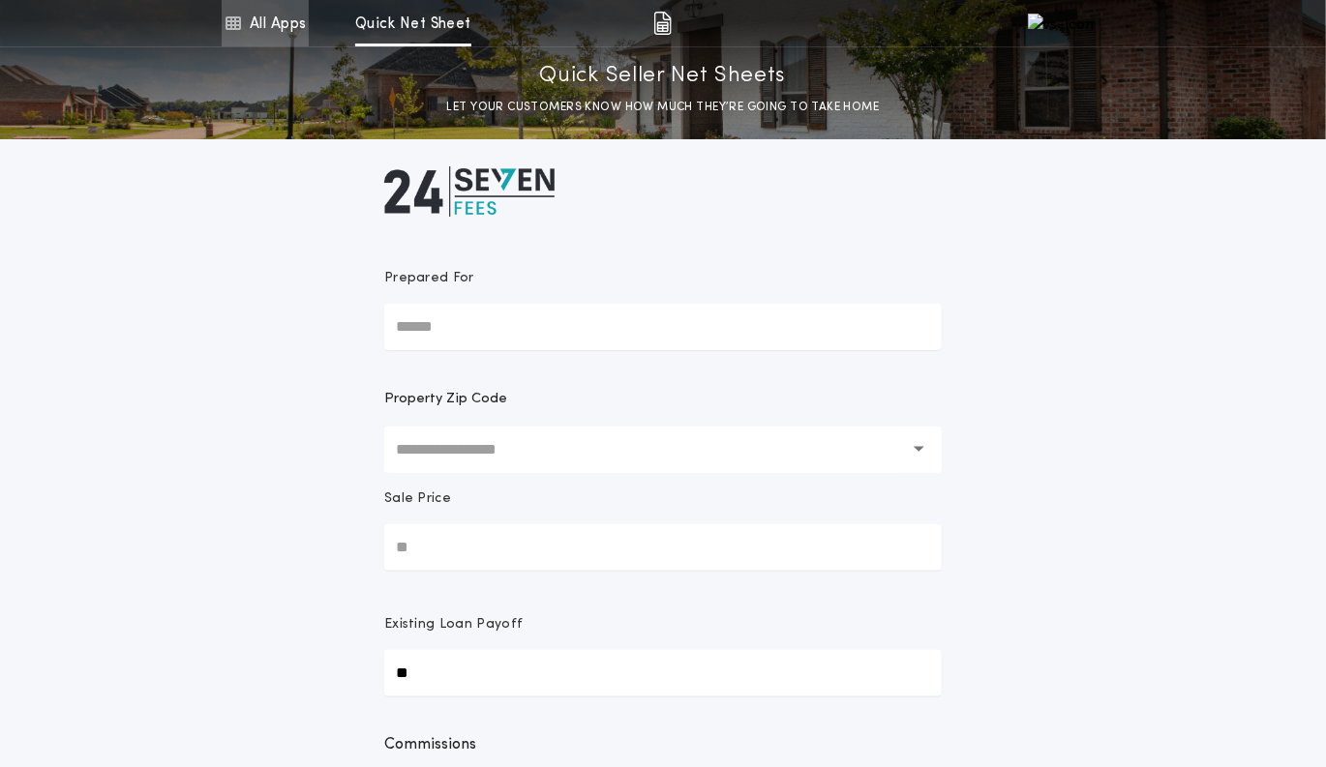  What do you see at coordinates (662, 23) in the screenshot?
I see `img: img` at bounding box center [662, 23].